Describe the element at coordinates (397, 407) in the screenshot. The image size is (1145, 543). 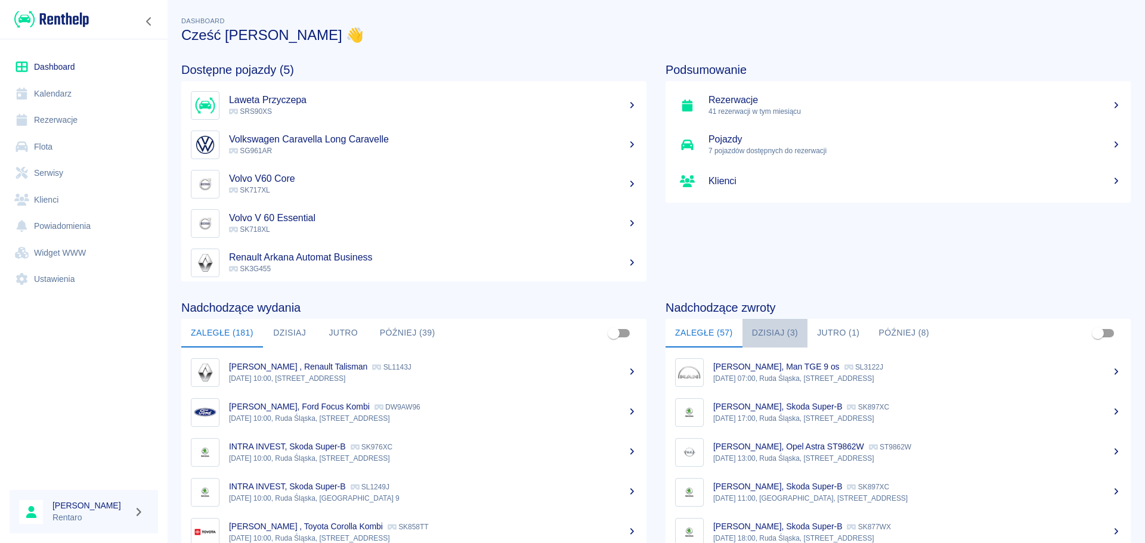
I see `p: DW9AW96` at that location.